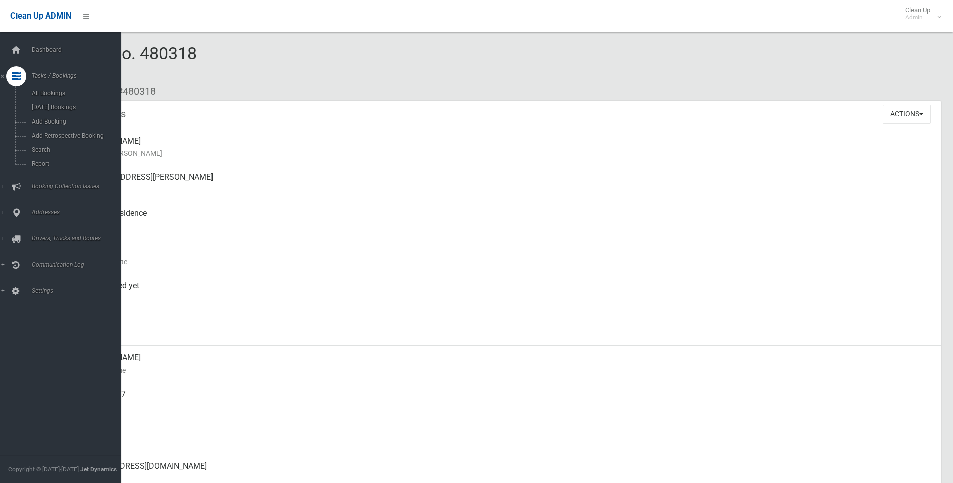  Describe the element at coordinates (133, 91) in the screenshot. I see `li: #480318` at that location.